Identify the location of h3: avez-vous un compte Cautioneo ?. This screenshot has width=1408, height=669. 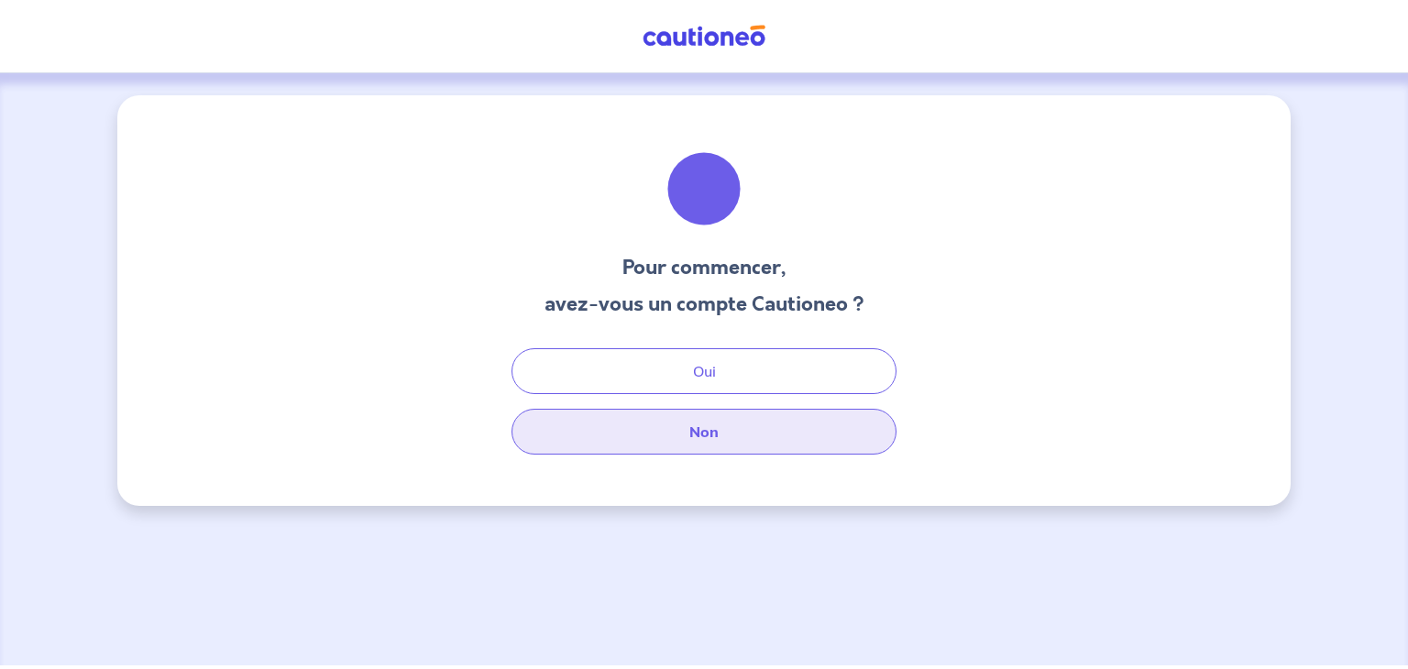
(704, 304).